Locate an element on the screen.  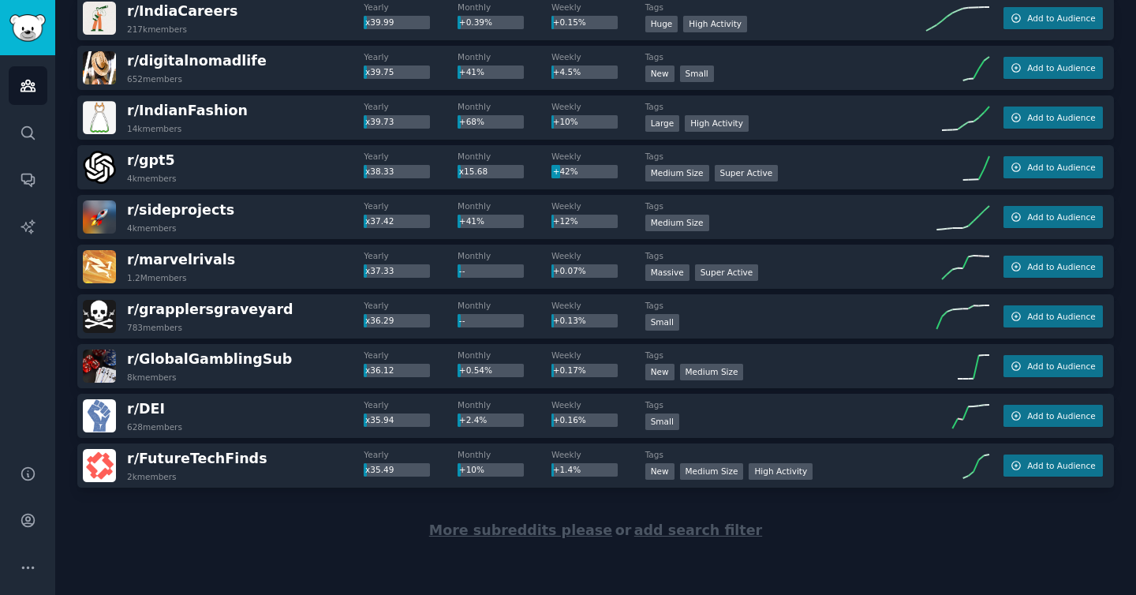
div: High Activity is located at coordinates (716, 123).